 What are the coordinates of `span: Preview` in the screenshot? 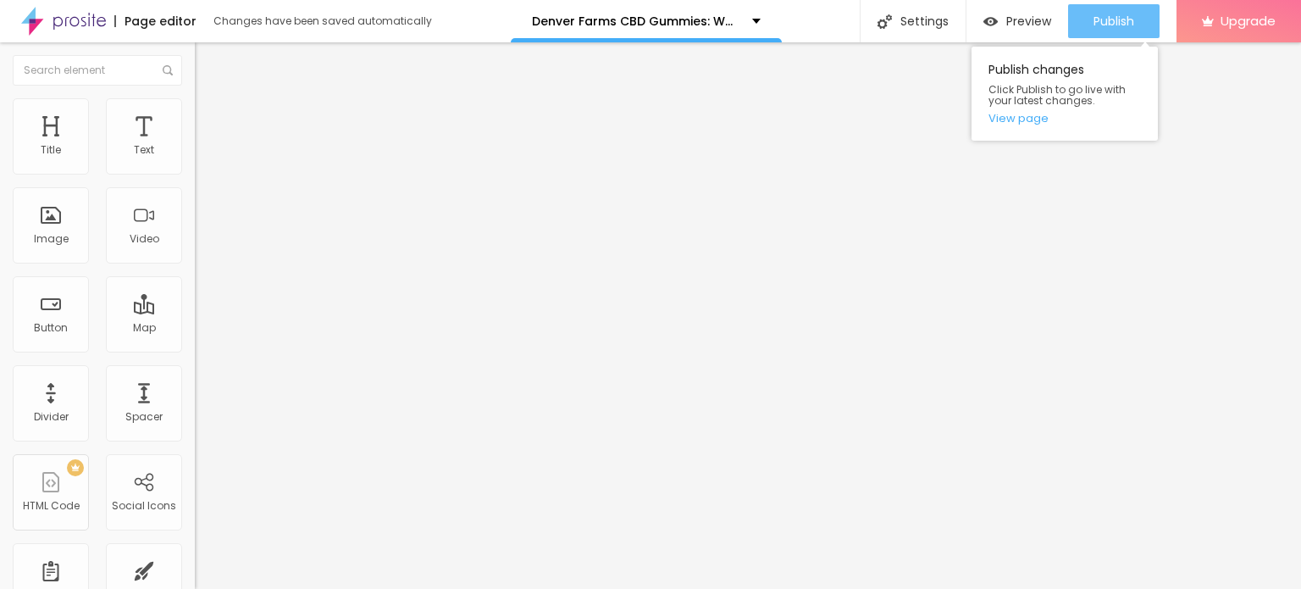 It's located at (1028, 21).